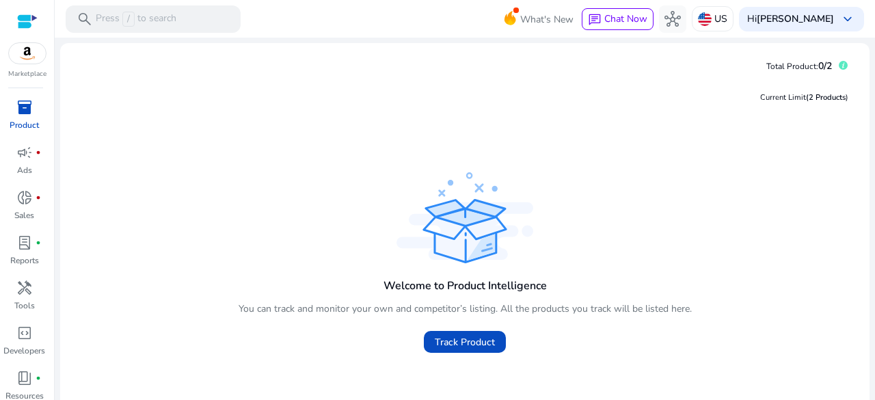 The image size is (875, 400). What do you see at coordinates (672, 19) in the screenshot?
I see `button: hub` at bounding box center [672, 19].